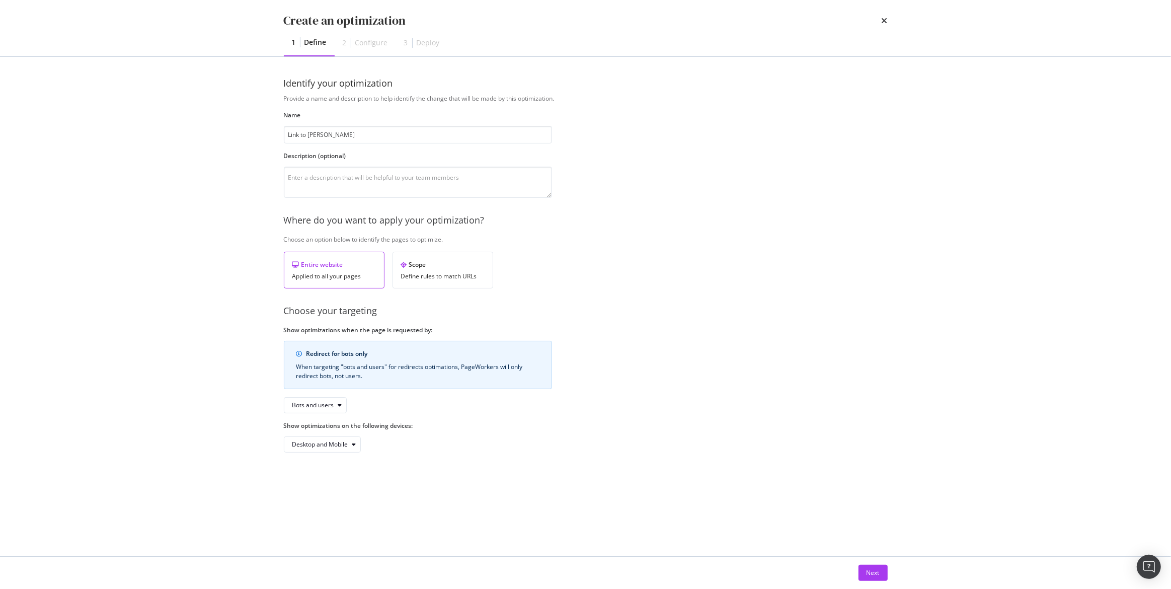 The height and width of the screenshot is (589, 1171). I want to click on div: Create an optimization, so click(345, 21).